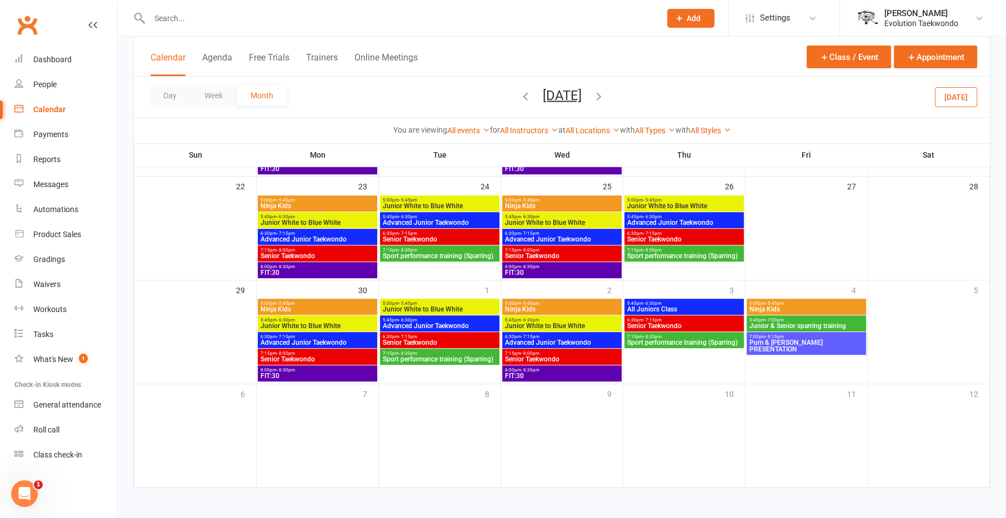  I want to click on div: Waivers, so click(47, 284).